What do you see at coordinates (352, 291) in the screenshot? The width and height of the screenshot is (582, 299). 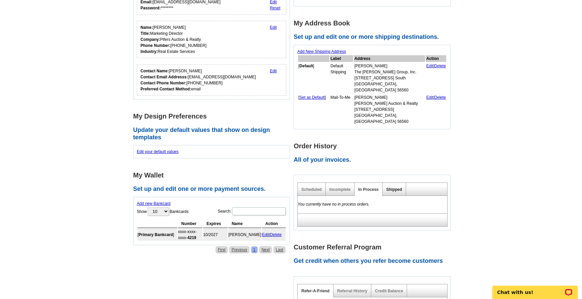 I see `a: Referral History` at bounding box center [352, 291].